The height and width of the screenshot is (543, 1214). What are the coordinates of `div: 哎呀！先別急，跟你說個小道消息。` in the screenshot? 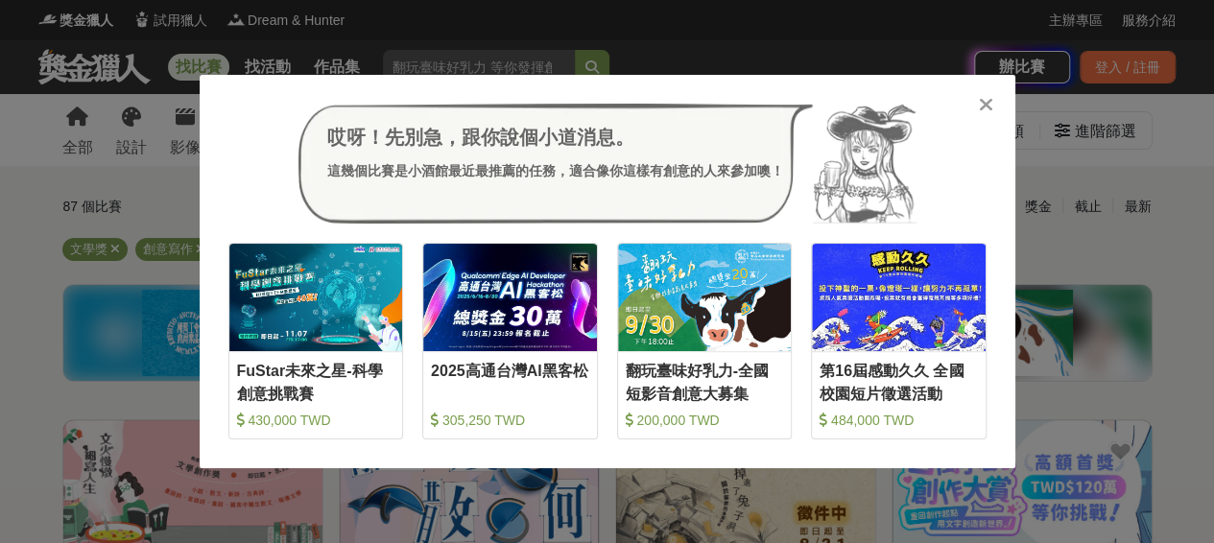 It's located at (555, 137).